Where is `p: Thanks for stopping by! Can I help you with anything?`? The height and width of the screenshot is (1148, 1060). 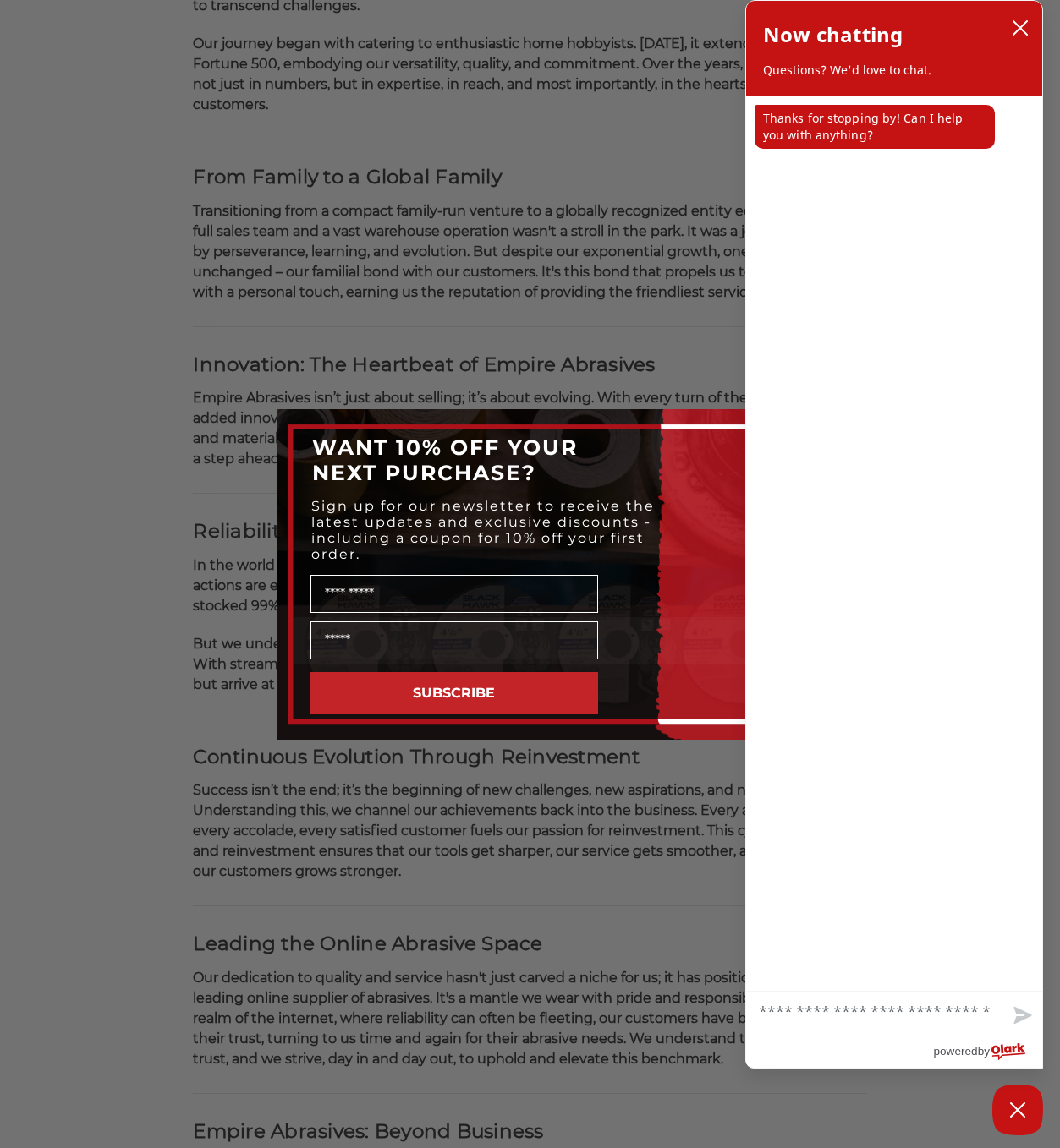 p: Thanks for stopping by! Can I help you with anything? is located at coordinates (874, 127).